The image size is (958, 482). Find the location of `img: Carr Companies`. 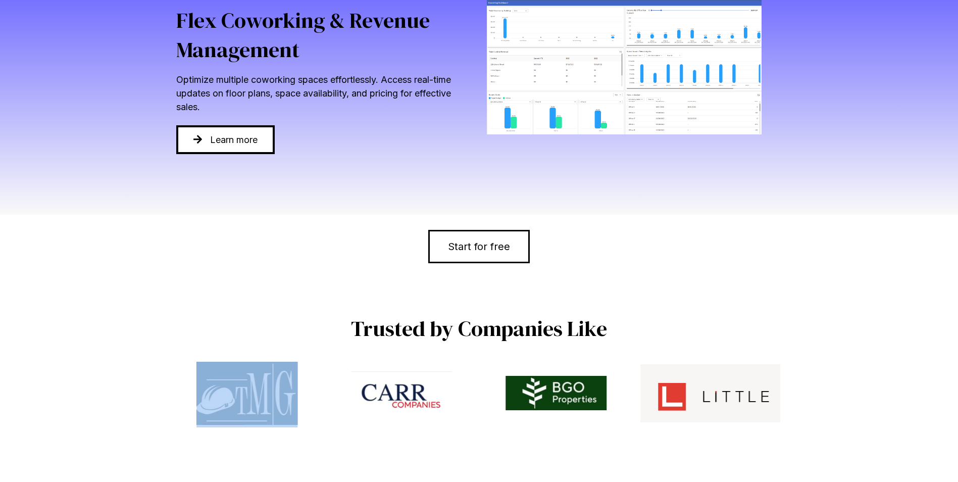

img: Carr Companies is located at coordinates (401, 393).